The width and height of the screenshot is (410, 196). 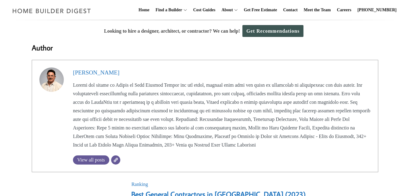 What do you see at coordinates (91, 160) in the screenshot?
I see `span: View all posts` at bounding box center [91, 160].